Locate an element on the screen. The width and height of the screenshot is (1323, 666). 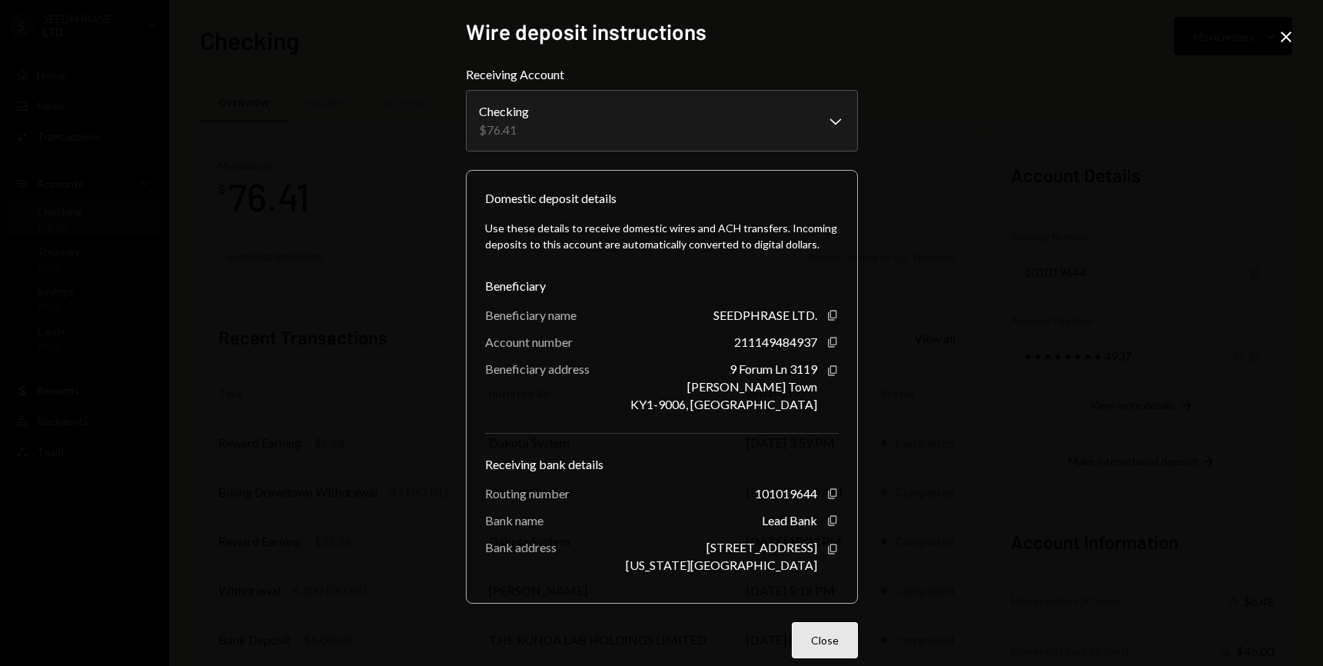
div: Beneficiary address is located at coordinates (537, 368).